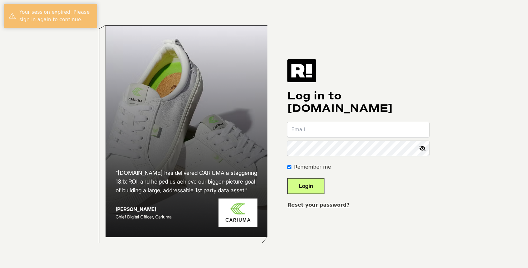 This screenshot has width=528, height=268. Describe the element at coordinates (306, 186) in the screenshot. I see `button: Login` at that location.